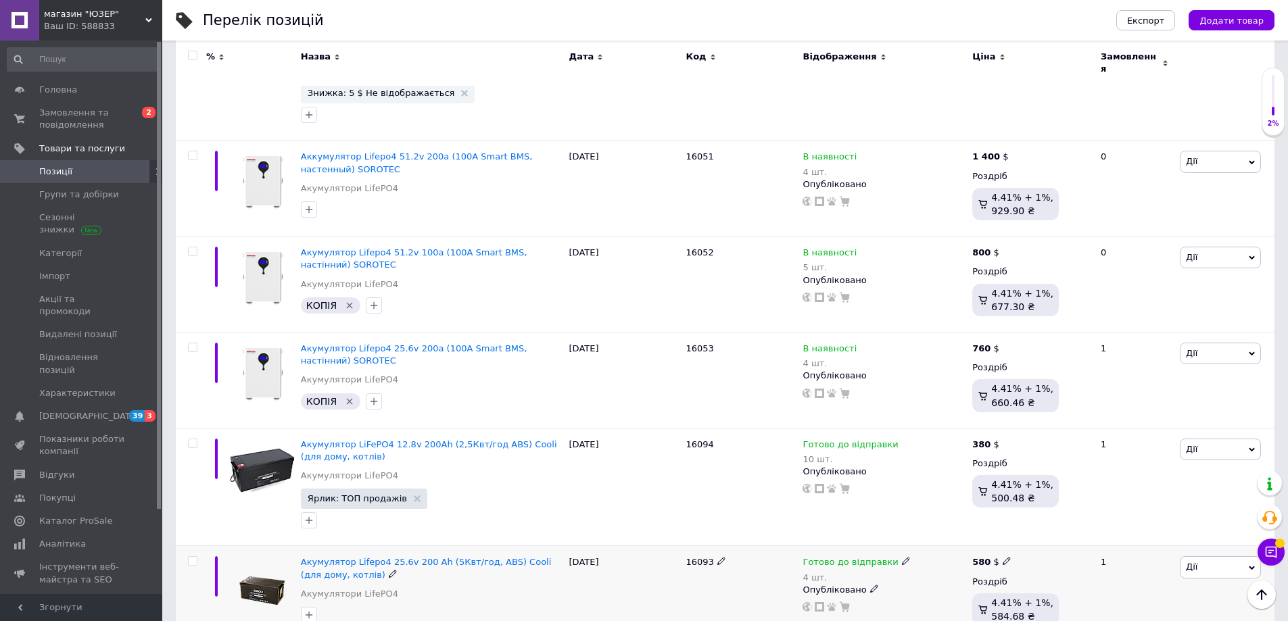 Image resolution: width=1288 pixels, height=621 pixels. I want to click on b: 1 400, so click(986, 156).